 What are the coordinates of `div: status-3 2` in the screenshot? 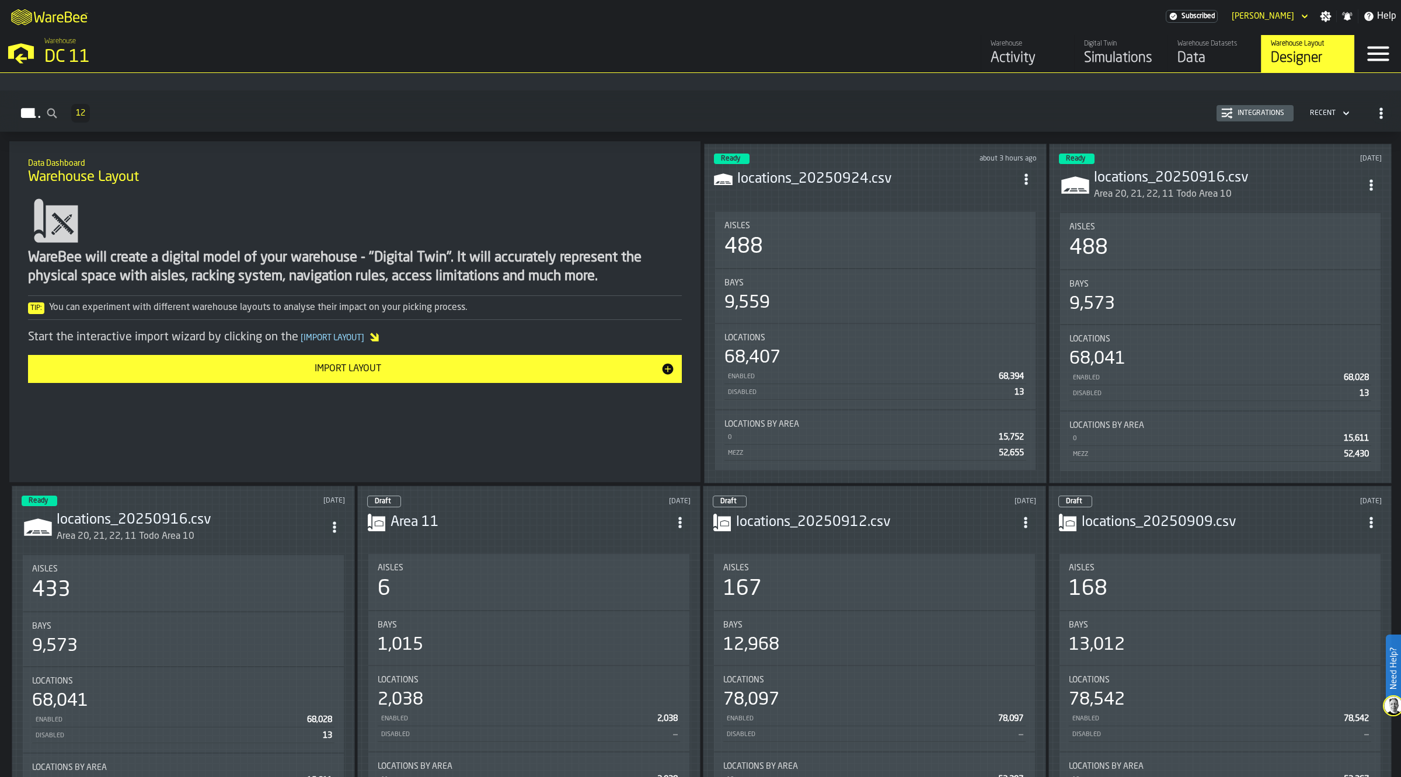 It's located at (39, 501).